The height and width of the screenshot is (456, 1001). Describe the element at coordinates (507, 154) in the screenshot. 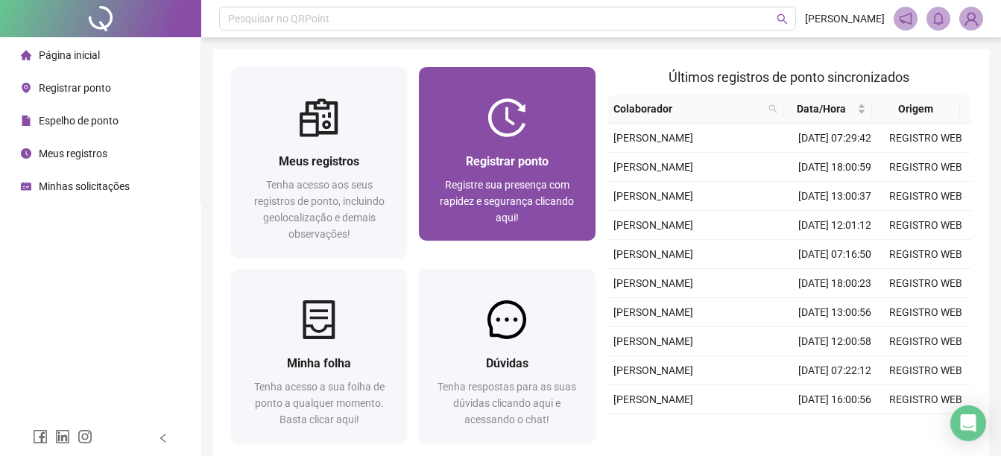

I see `a: Registrar pontoRegistre sua presença com rapidez e segurança clicando aqui!` at that location.